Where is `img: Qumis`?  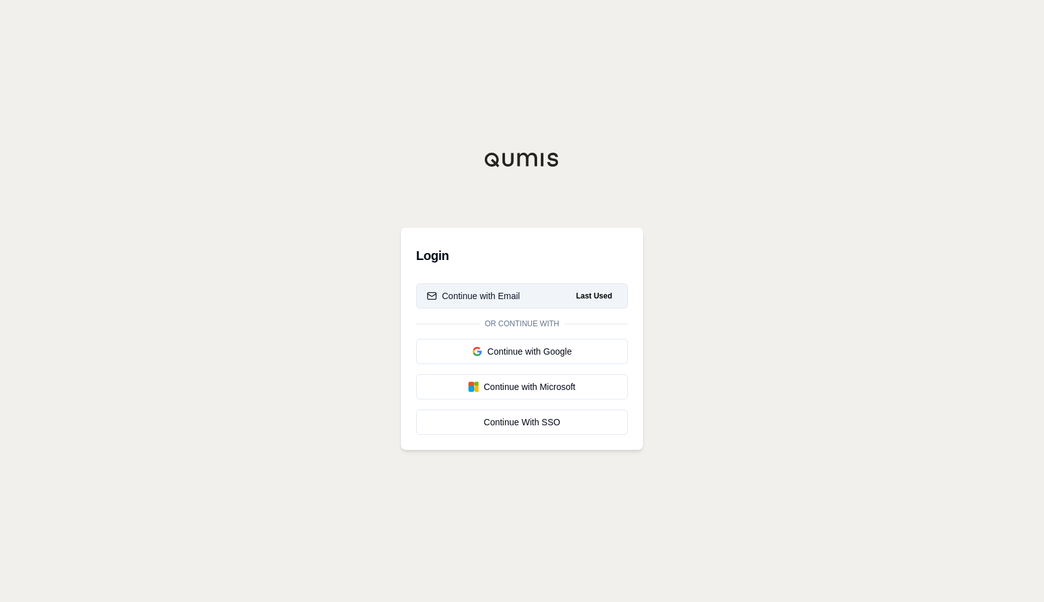 img: Qumis is located at coordinates (522, 160).